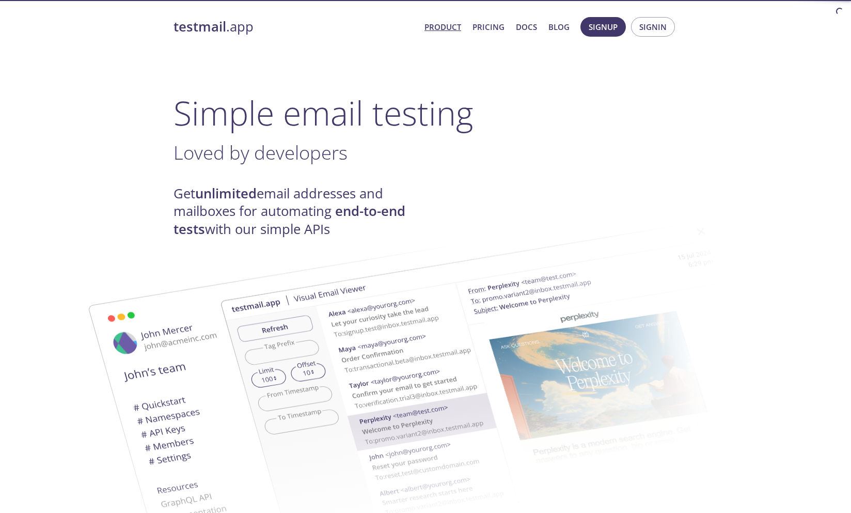 The width and height of the screenshot is (851, 513). I want to click on span: Signin, so click(652, 27).